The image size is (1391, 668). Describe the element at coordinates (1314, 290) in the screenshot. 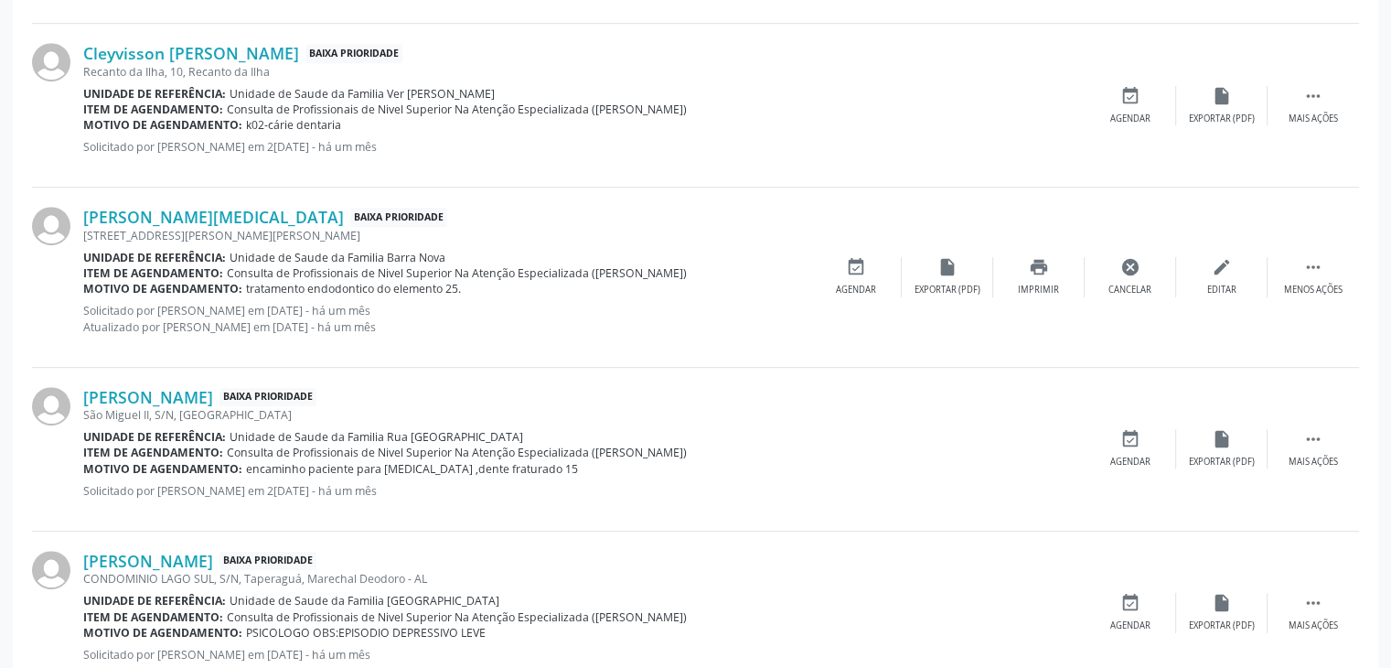

I see `div: Menos ações` at that location.